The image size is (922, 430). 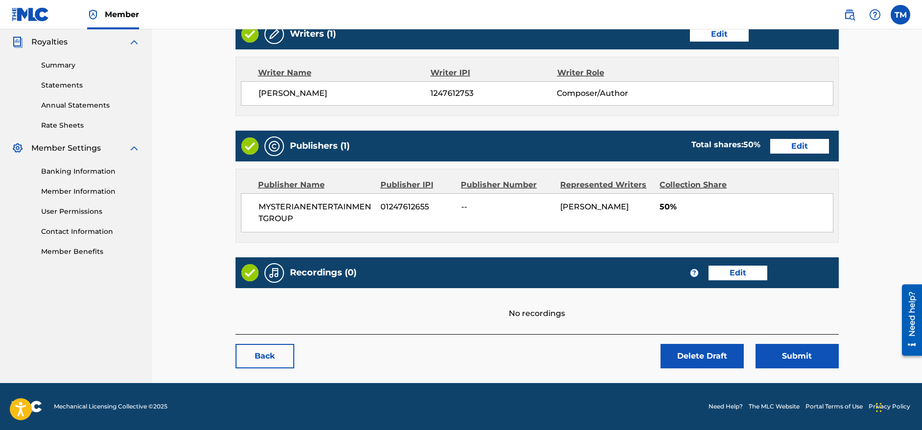 What do you see at coordinates (91, 65) in the screenshot?
I see `a: Summary` at bounding box center [91, 65].